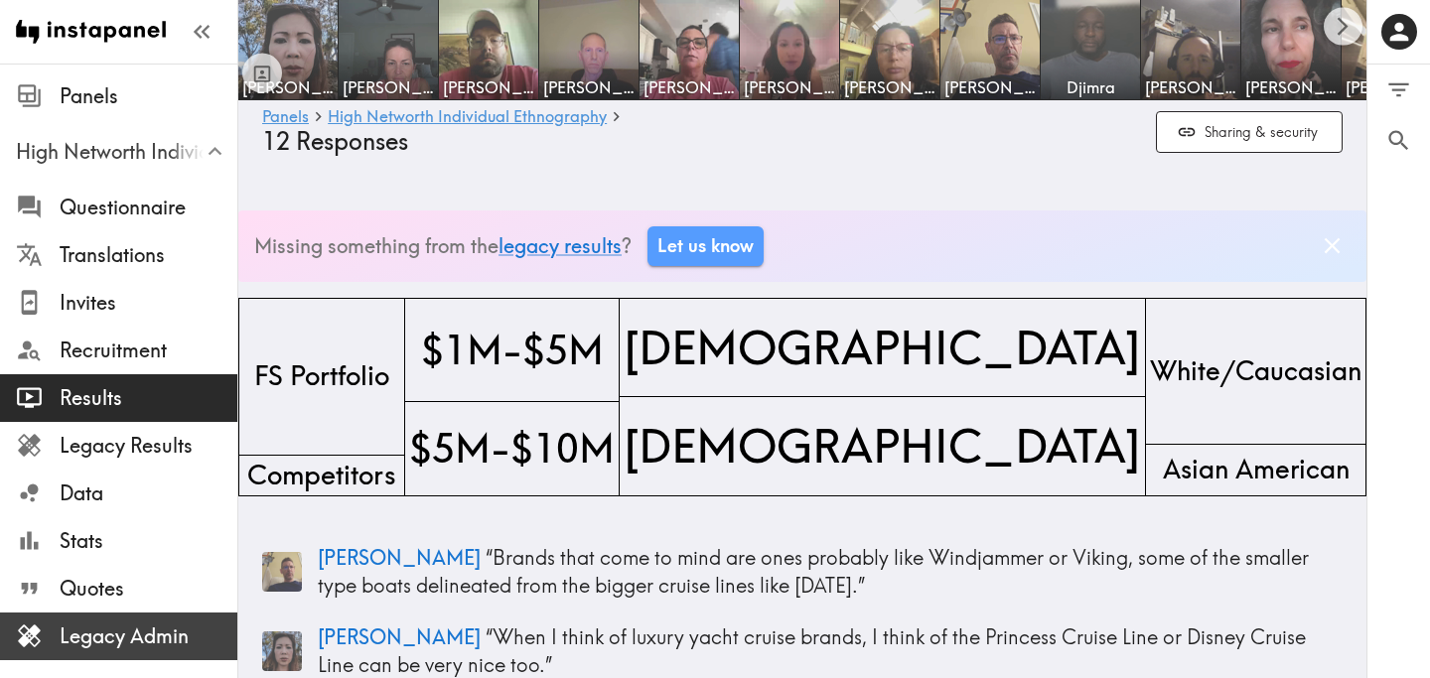  Describe the element at coordinates (1255, 371) in the screenshot. I see `span: White/Caucasian` at that location.